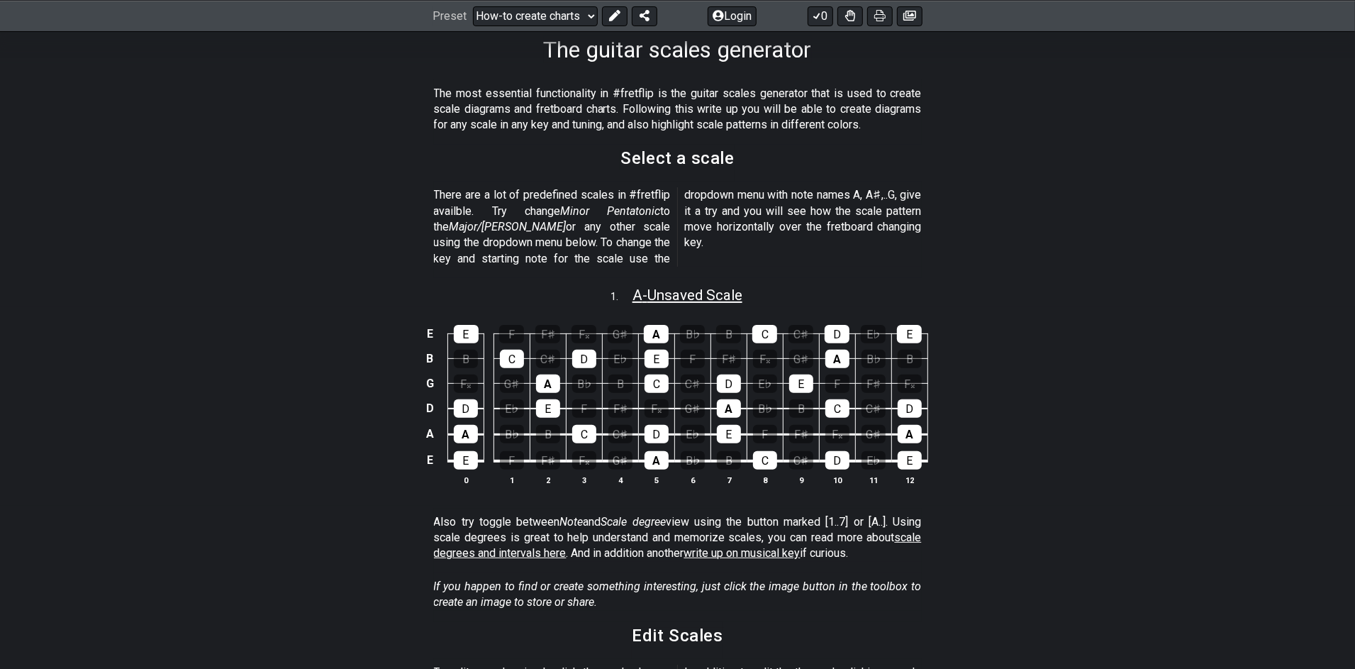 This screenshot has height=669, width=1355. I want to click on th: 7, so click(728, 479).